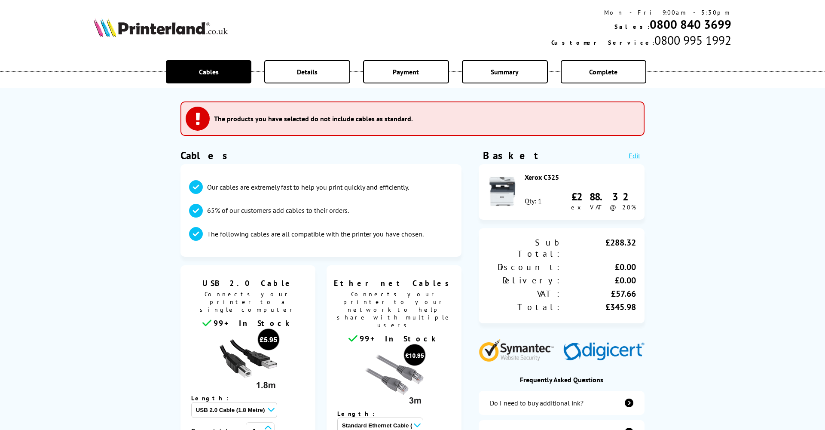 The image size is (825, 430). What do you see at coordinates (599, 307) in the screenshot?
I see `div: £345.98` at bounding box center [599, 307].